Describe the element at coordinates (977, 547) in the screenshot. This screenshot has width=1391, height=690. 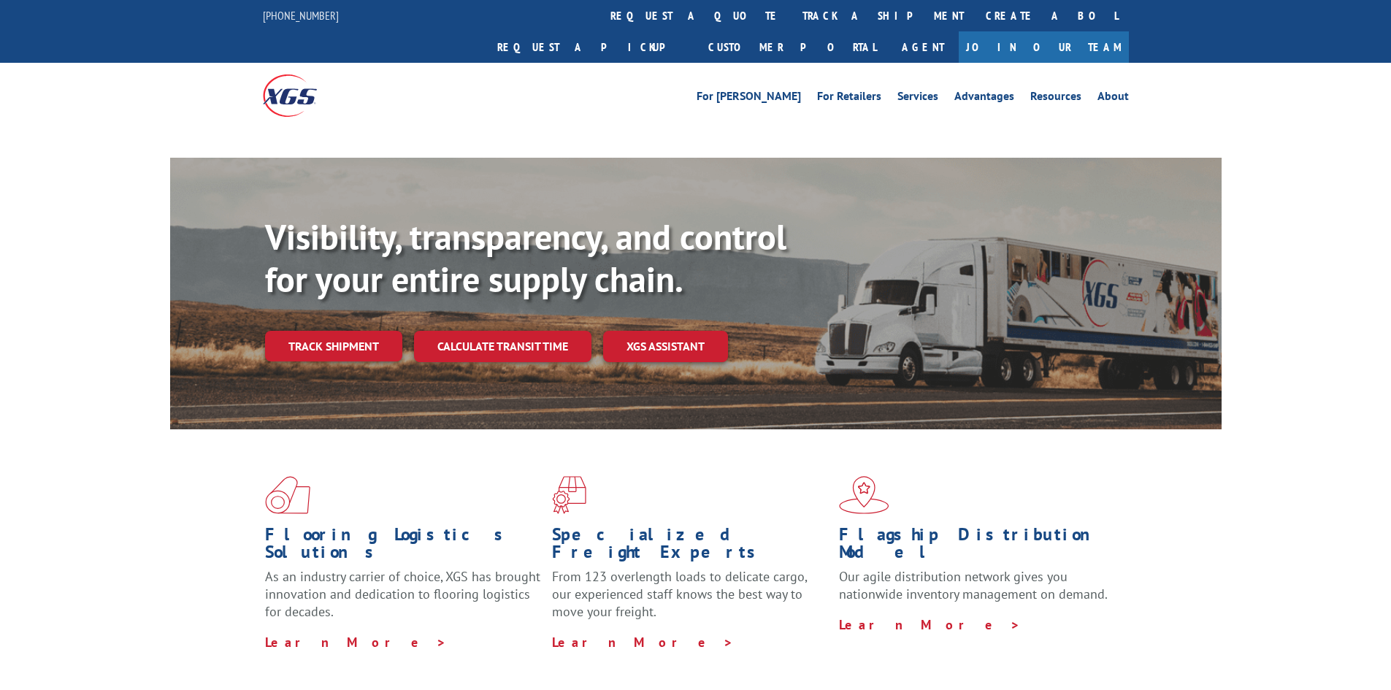
I see `h1: Flagship Distribution Model` at that location.